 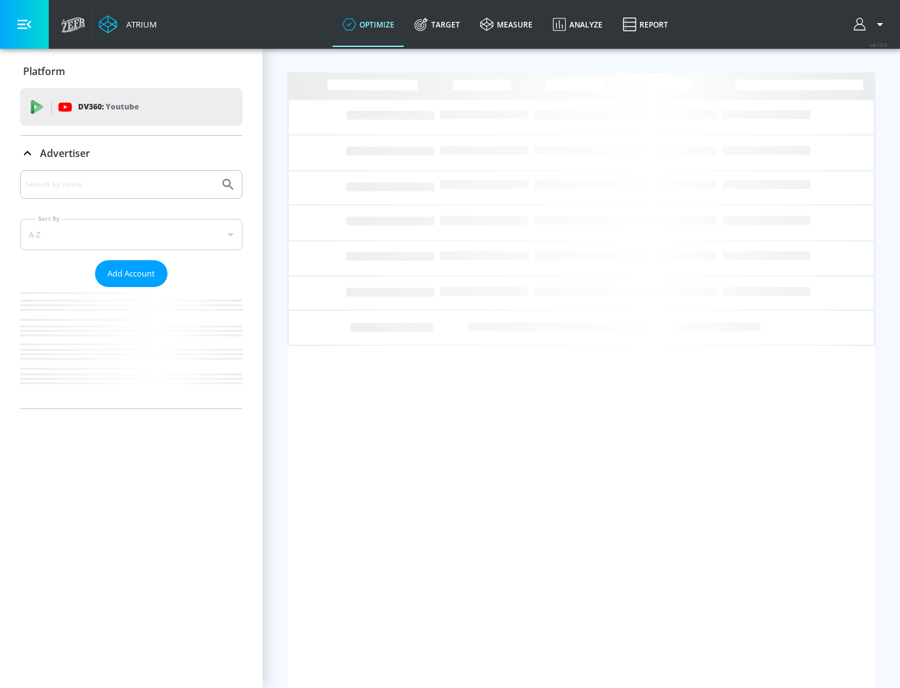 I want to click on label: Sort By, so click(x=49, y=218).